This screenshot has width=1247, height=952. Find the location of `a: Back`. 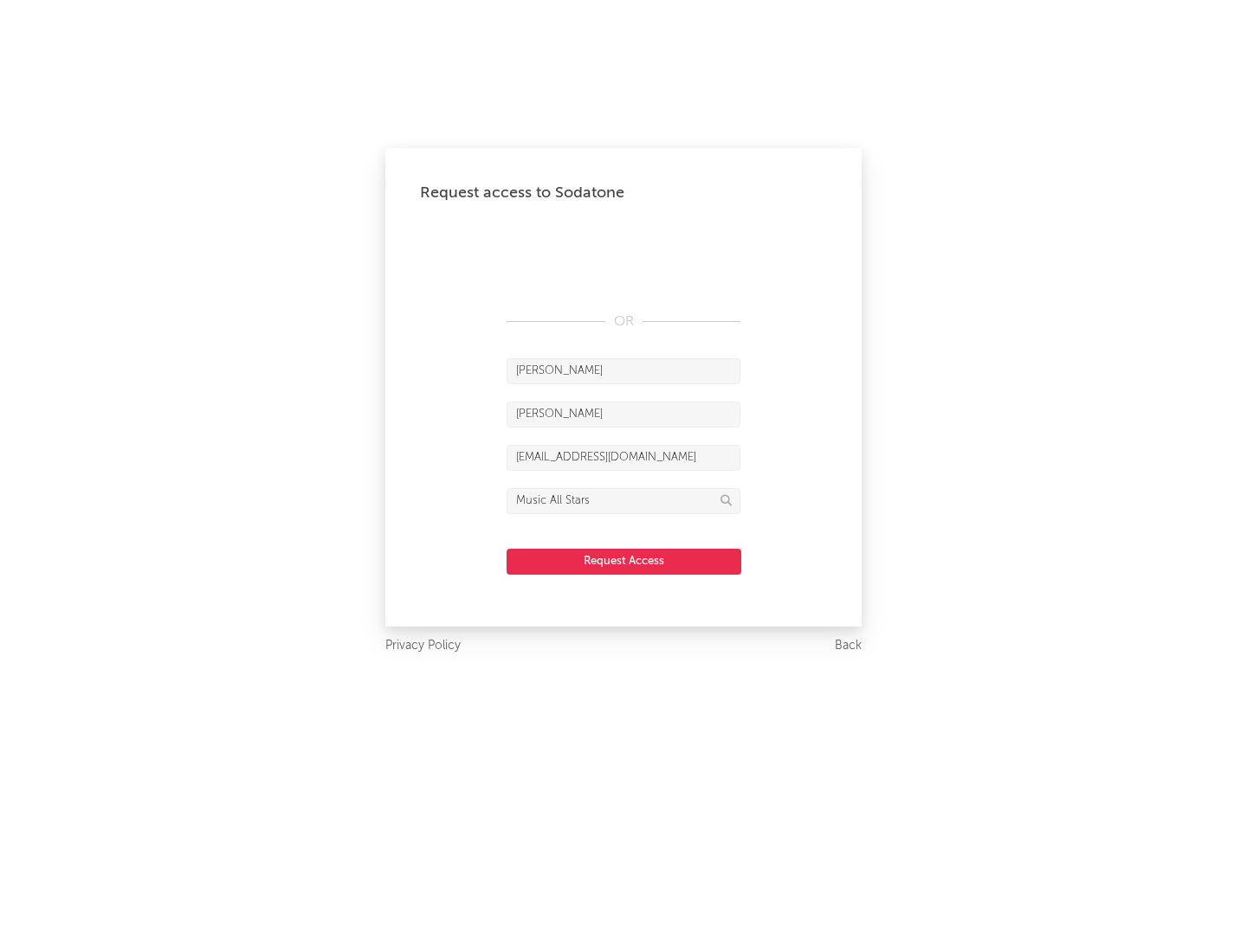

a: Back is located at coordinates (848, 645).